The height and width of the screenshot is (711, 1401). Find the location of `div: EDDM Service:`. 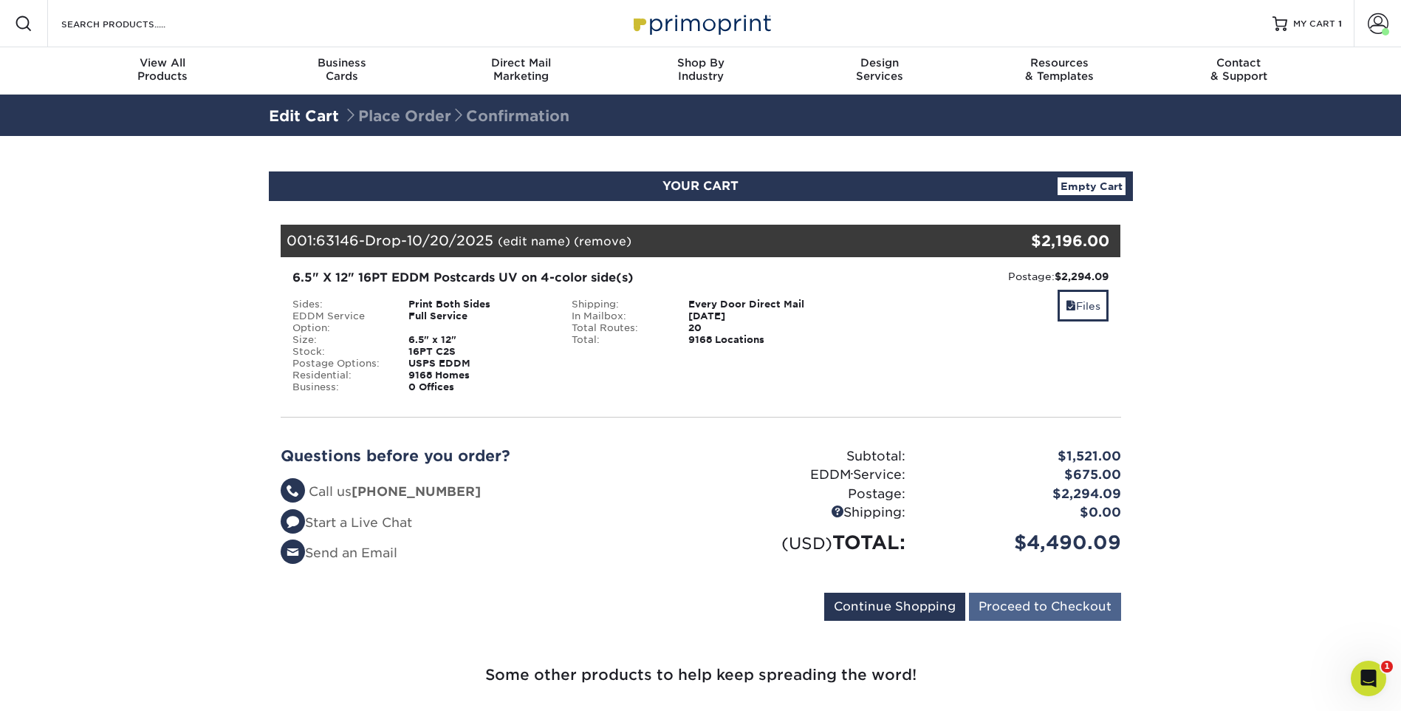

div: EDDM Service: is located at coordinates (809, 475).